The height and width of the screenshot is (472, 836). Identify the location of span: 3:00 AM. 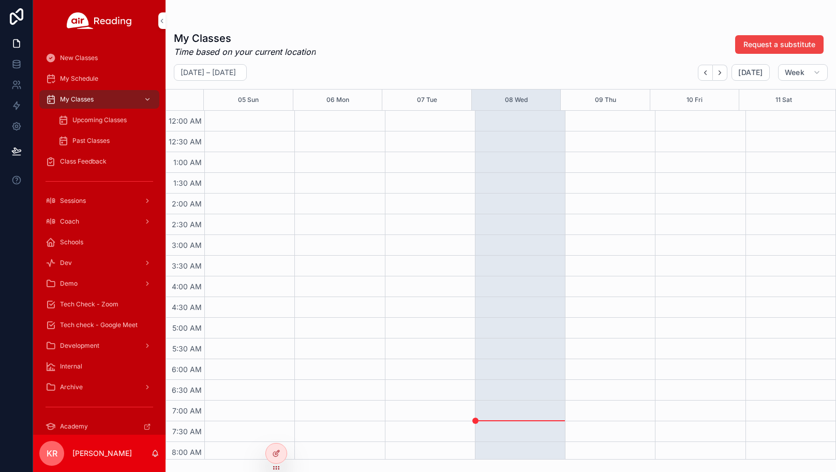
(187, 245).